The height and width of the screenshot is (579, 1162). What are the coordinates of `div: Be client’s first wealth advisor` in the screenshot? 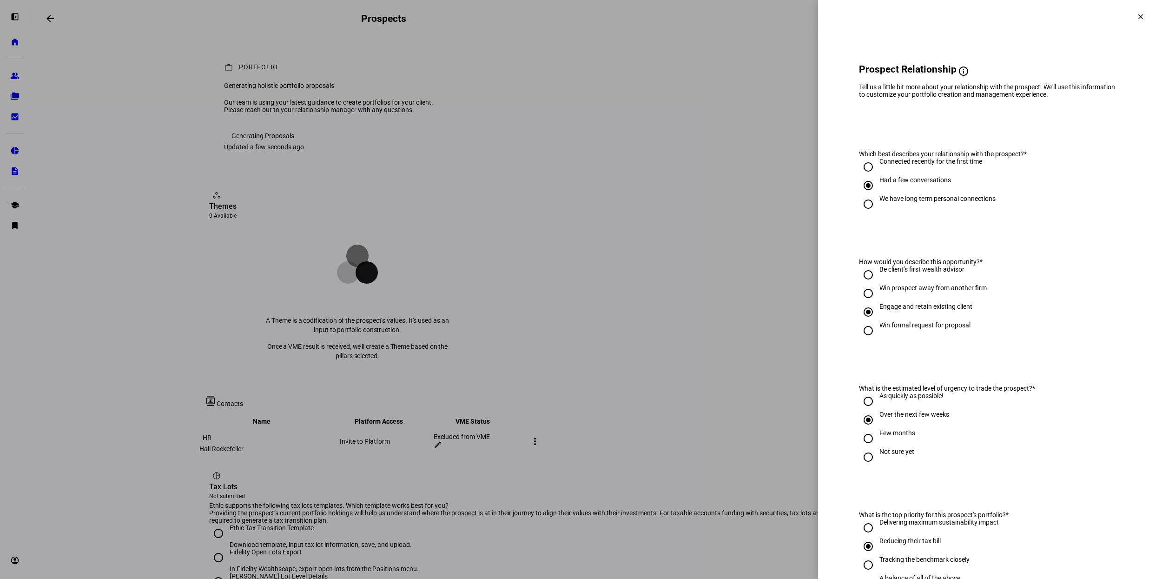 It's located at (922, 269).